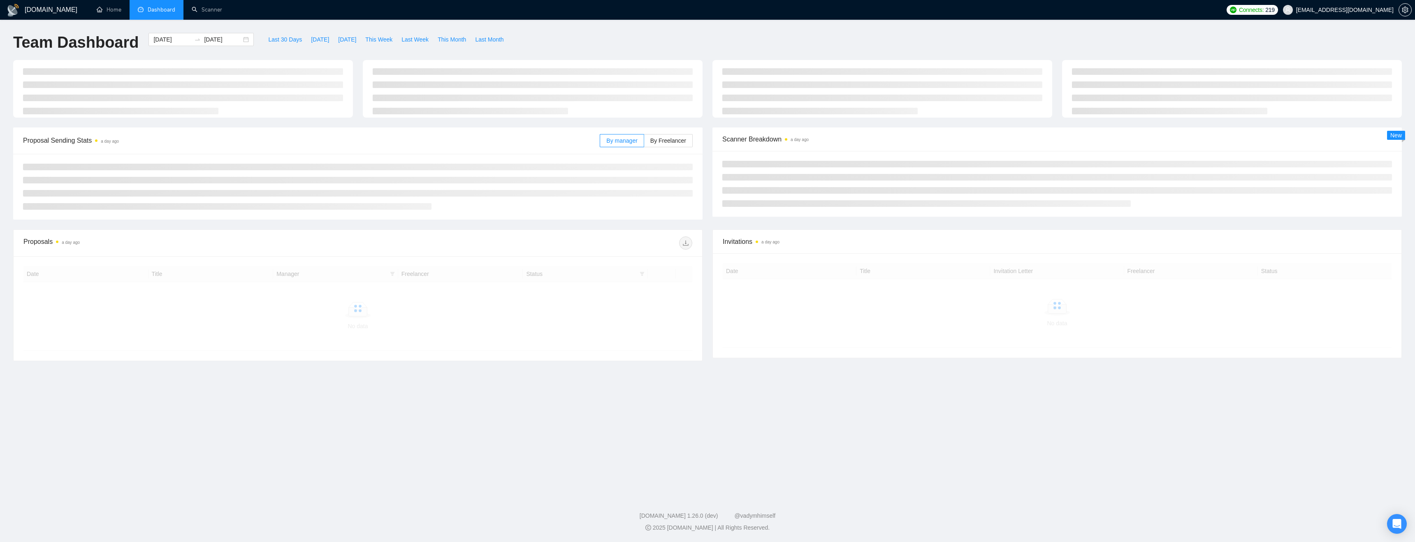 This screenshot has width=1415, height=542. What do you see at coordinates (109, 9) in the screenshot?
I see `a: homeHome` at bounding box center [109, 9].